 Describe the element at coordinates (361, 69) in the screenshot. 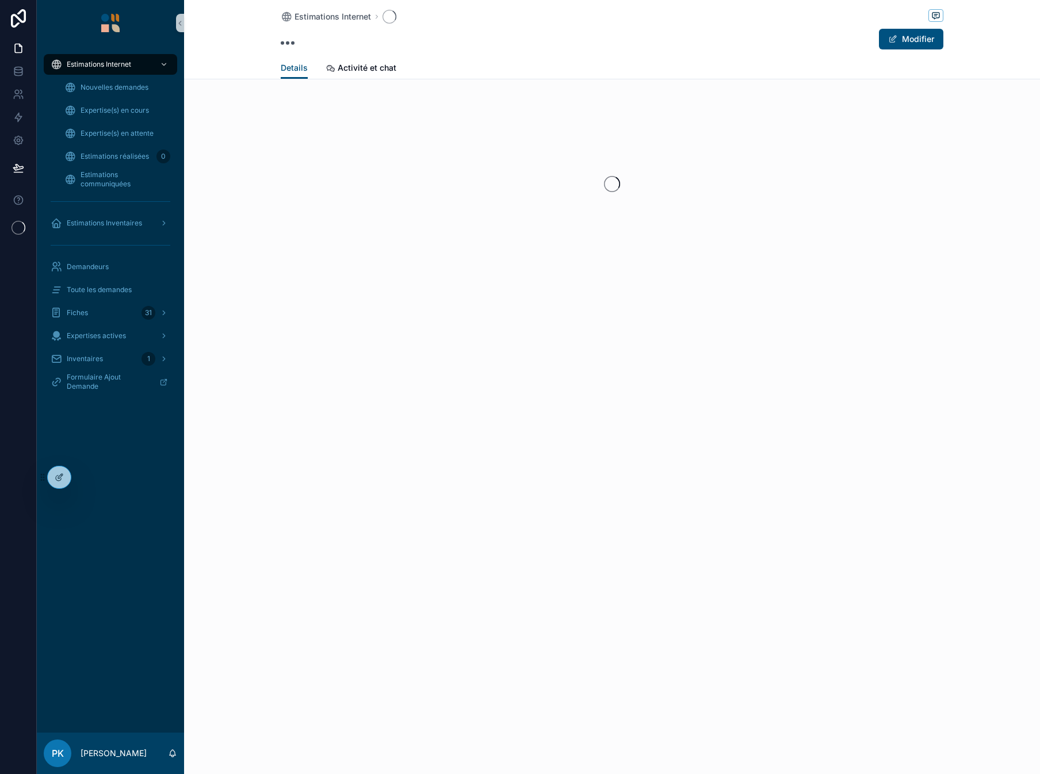

I see `a: Activité et chat` at that location.